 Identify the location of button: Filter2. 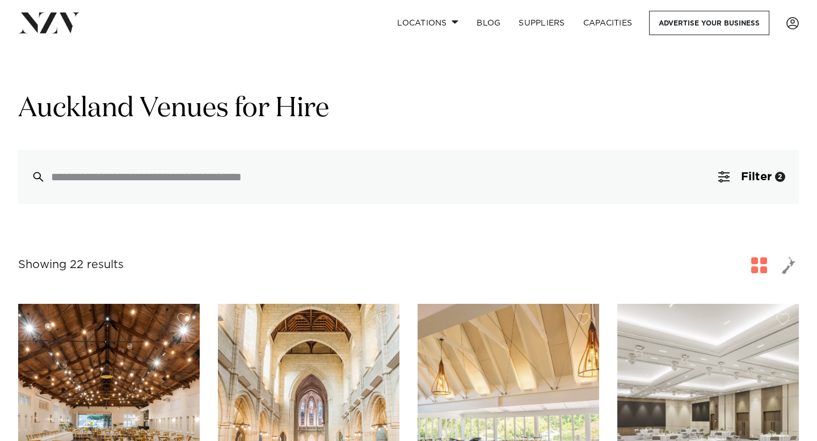
(751, 177).